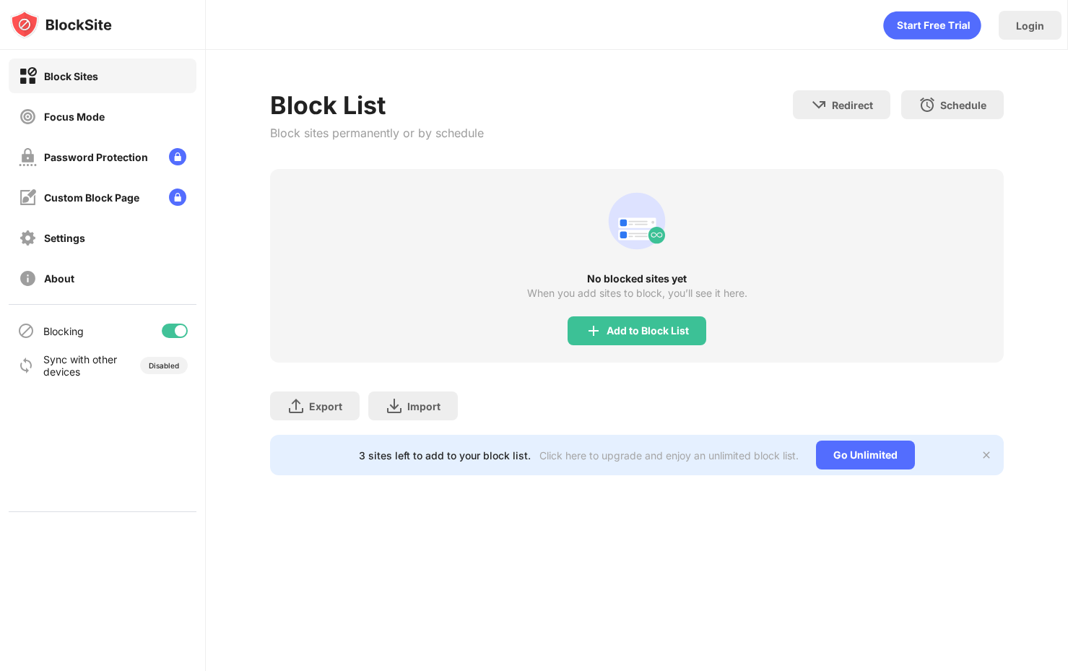 Image resolution: width=1068 pixels, height=671 pixels. I want to click on img: x-button.svg, so click(986, 455).